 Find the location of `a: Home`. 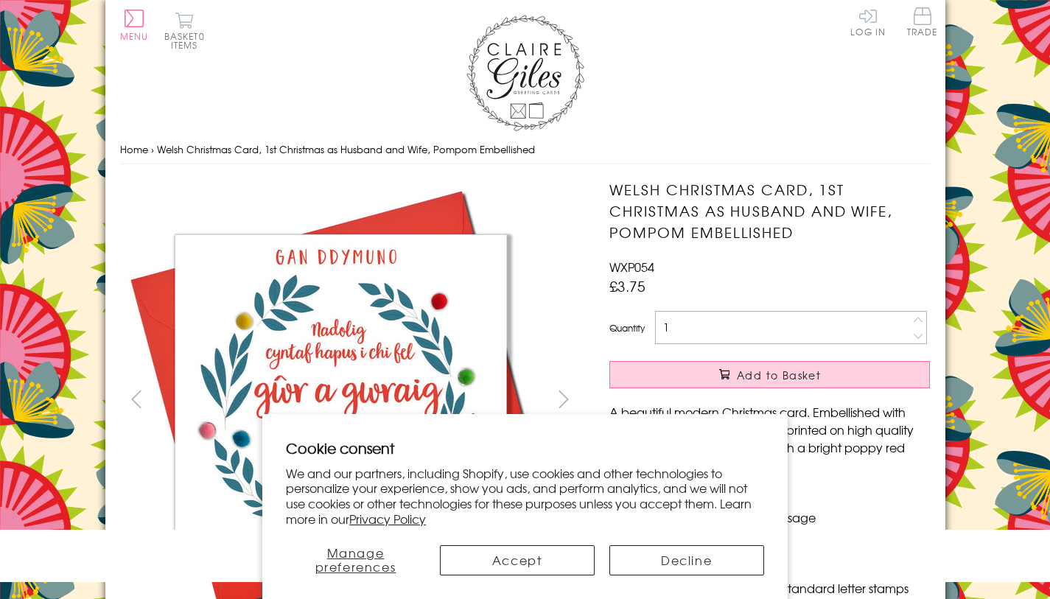

a: Home is located at coordinates (134, 149).